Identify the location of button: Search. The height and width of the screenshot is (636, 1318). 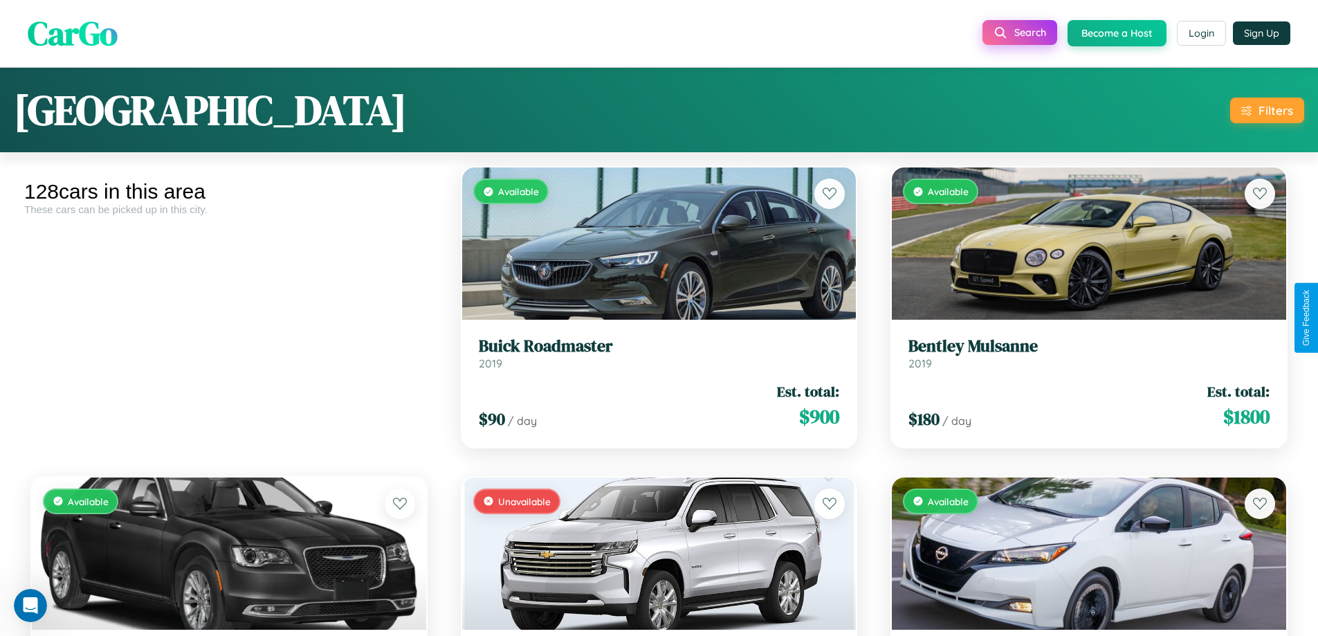
(1020, 33).